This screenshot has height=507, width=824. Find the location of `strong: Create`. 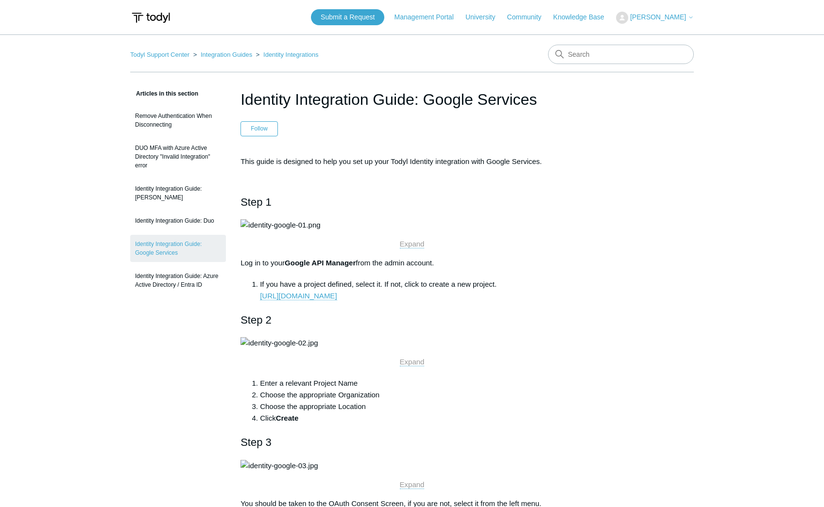

strong: Create is located at coordinates (287, 418).